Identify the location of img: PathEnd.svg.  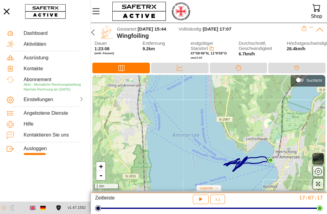
(271, 160).